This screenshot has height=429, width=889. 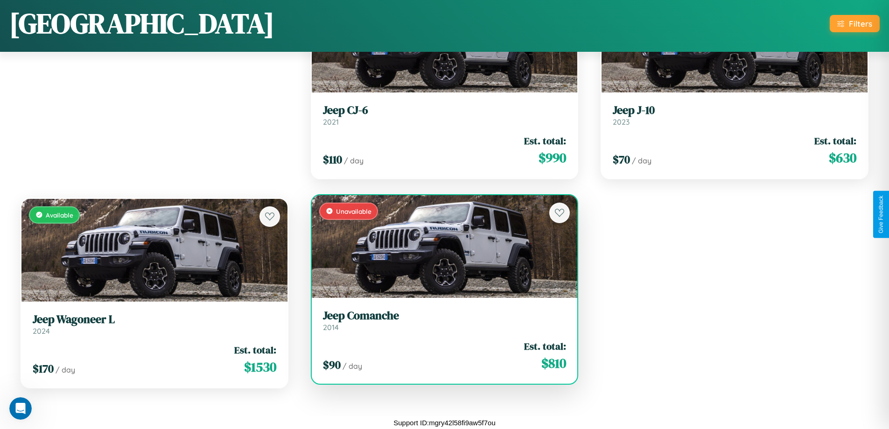 What do you see at coordinates (154, 319) in the screenshot?
I see `h3: Jeep Wagoneer L` at bounding box center [154, 319].